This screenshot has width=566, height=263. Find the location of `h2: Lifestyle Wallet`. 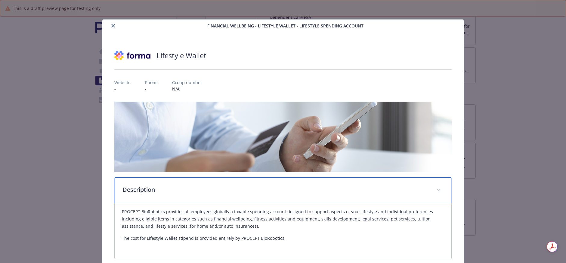

h2: Lifestyle Wallet is located at coordinates (182, 55).